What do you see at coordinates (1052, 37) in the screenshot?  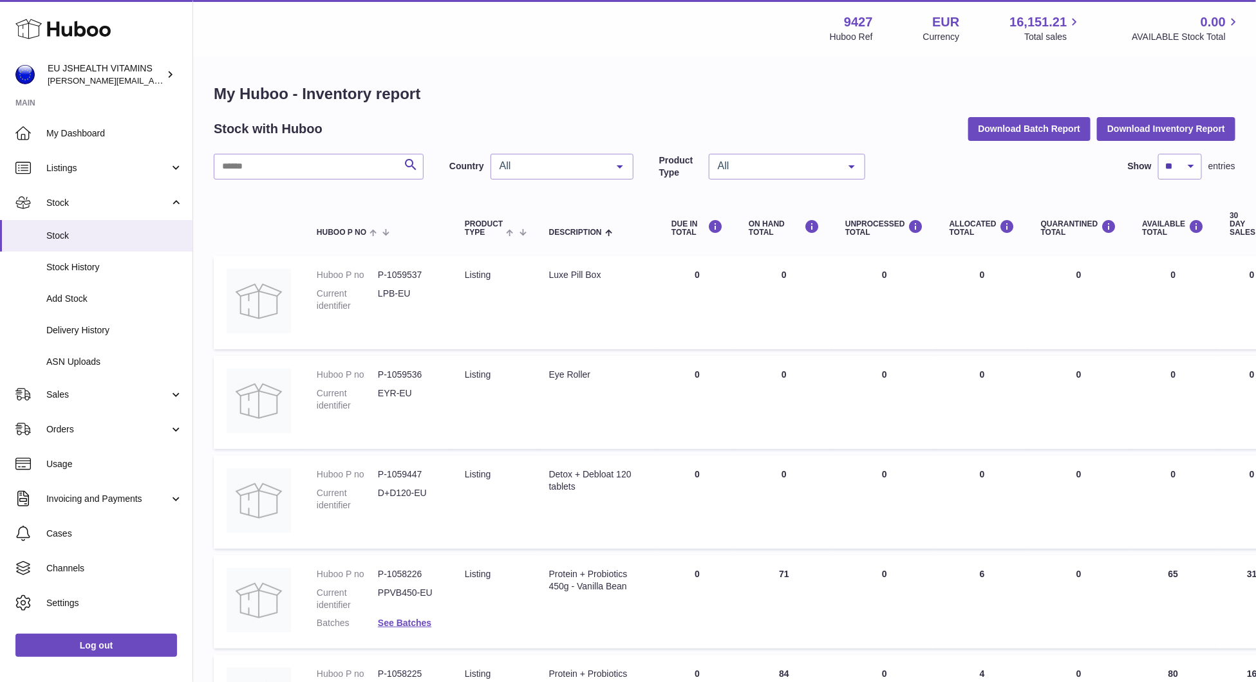 I see `span: Total sales` at bounding box center [1052, 37].